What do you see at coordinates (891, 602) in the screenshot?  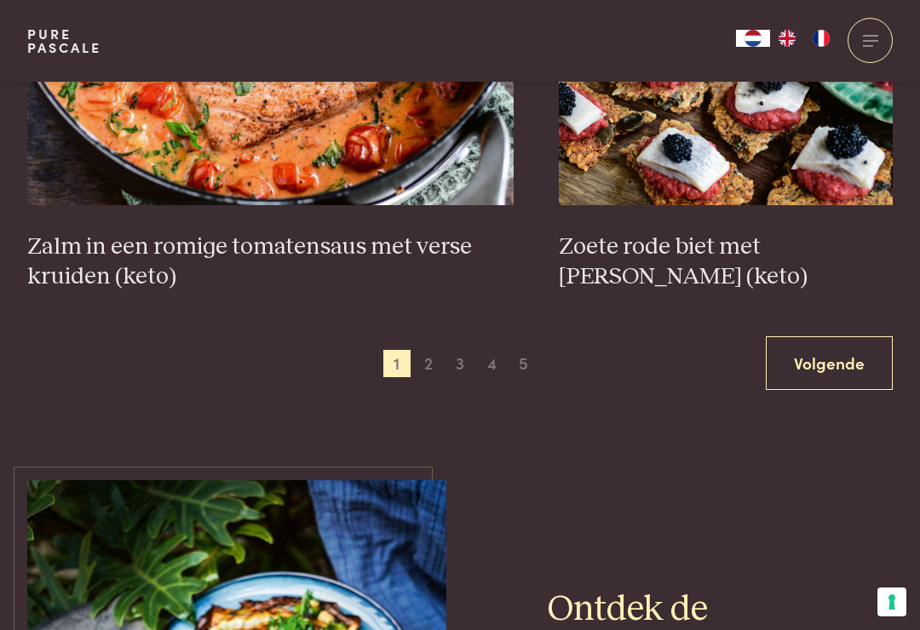 I see `button: Uw voorkeuren voor toestemming voor trackingtechnologieën` at bounding box center [891, 602].